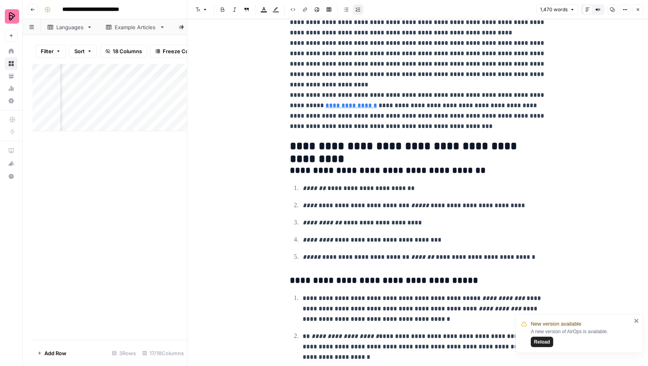 This screenshot has width=648, height=366. What do you see at coordinates (51, 51) in the screenshot?
I see `button: Filter` at bounding box center [51, 51].